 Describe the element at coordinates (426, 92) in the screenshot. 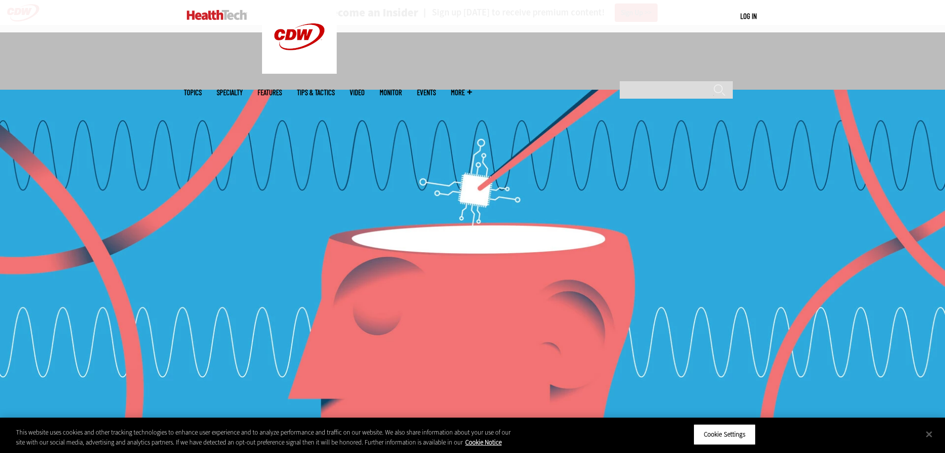

I see `a: Events` at that location.